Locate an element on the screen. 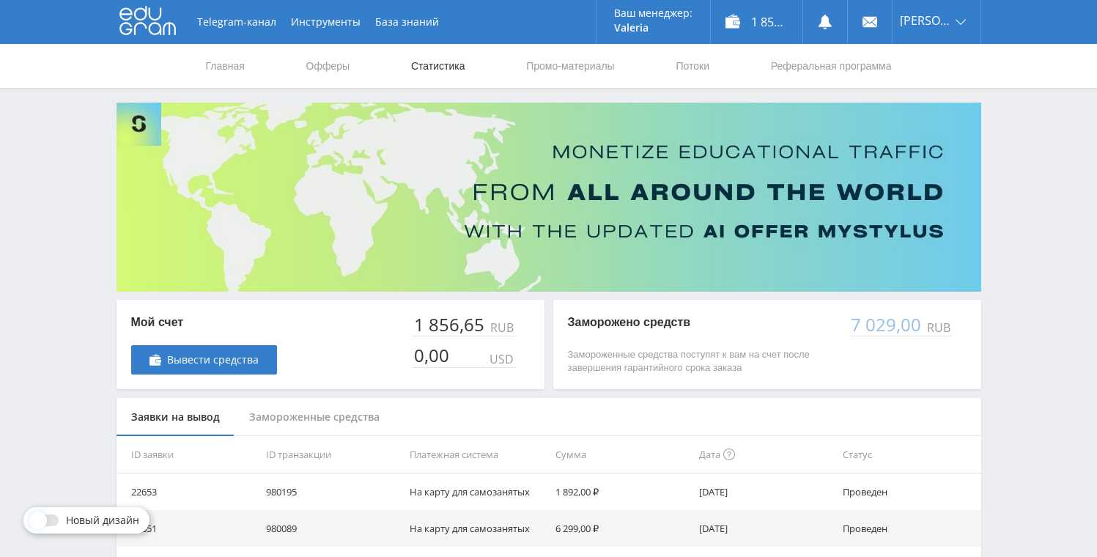 The width and height of the screenshot is (1097, 557). td: 6 299,00 ₽ is located at coordinates (622, 528).